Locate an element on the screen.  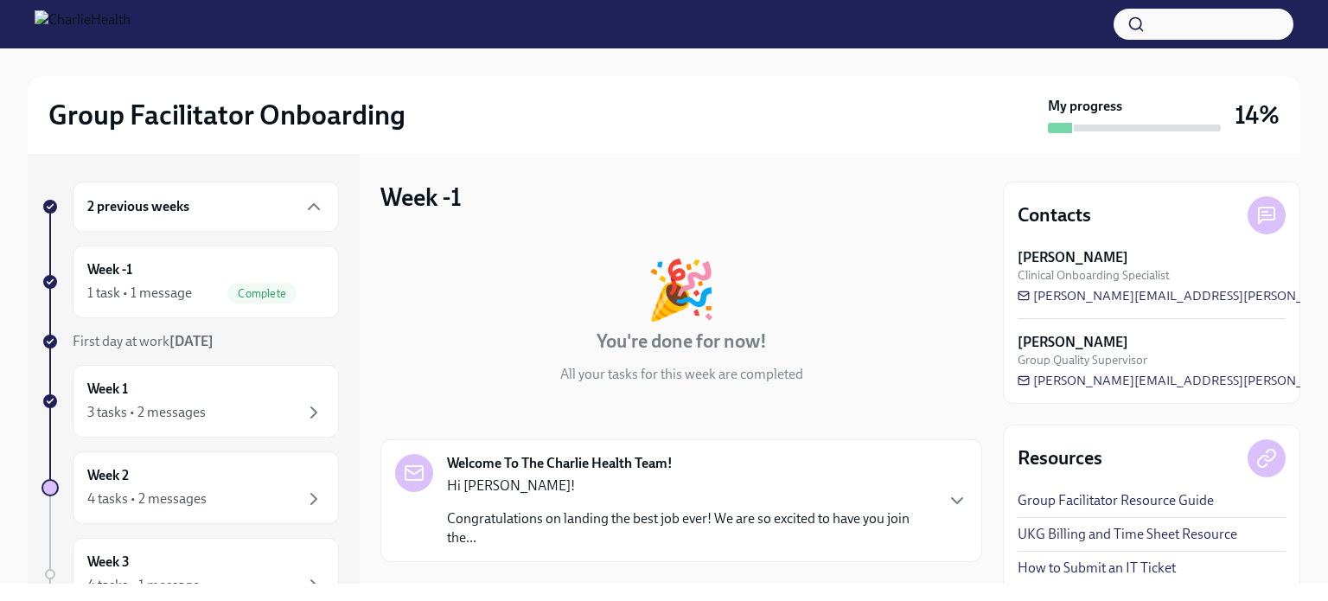
a: How to Submit an IT Ticket is located at coordinates (1096, 568).